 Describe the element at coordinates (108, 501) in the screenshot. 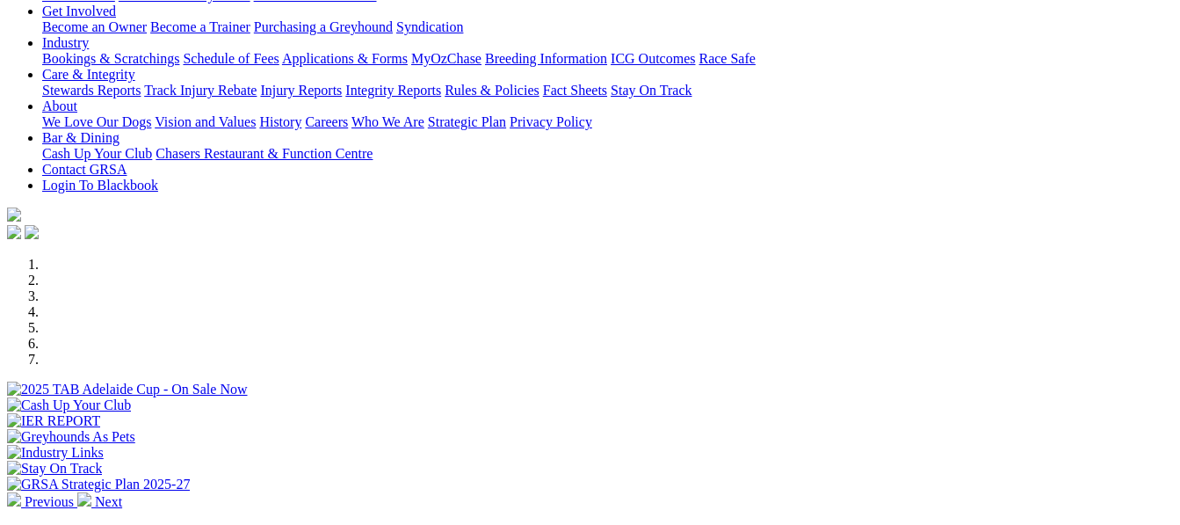

I see `span: Next` at that location.